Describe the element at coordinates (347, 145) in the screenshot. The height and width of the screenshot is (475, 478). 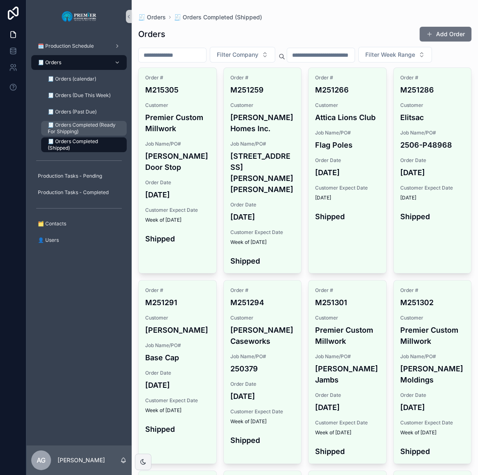
I see `h4: Flag Poles` at that location.